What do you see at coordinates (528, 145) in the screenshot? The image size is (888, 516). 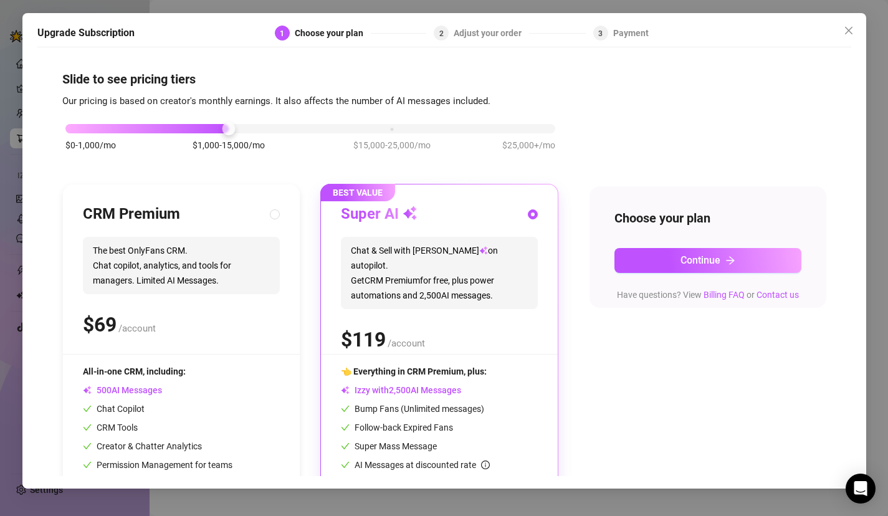 I see `span: $25,000+/mo` at bounding box center [528, 145].